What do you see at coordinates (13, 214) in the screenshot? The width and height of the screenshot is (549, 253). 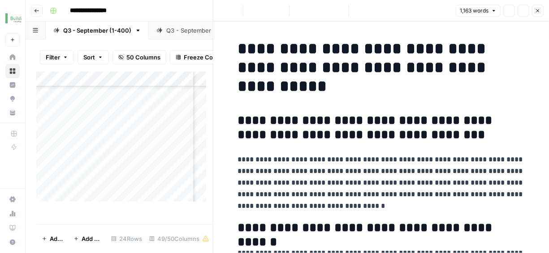 I see `a: Usage` at bounding box center [13, 214].